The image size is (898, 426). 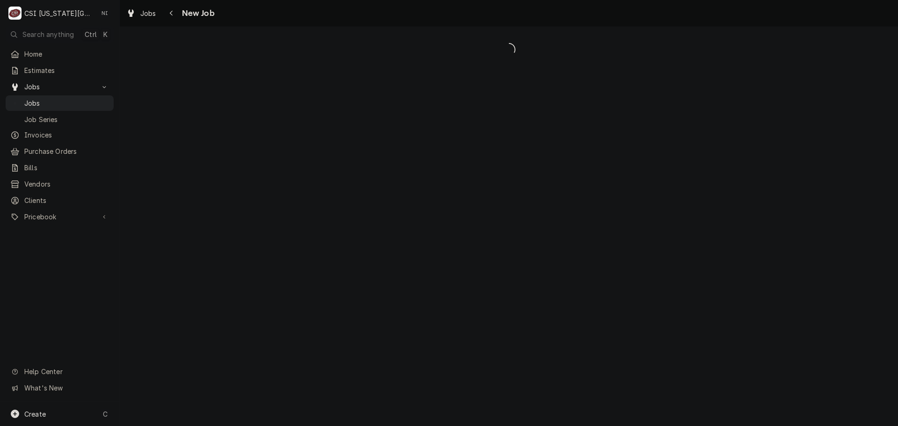 I want to click on span: Create, so click(x=35, y=414).